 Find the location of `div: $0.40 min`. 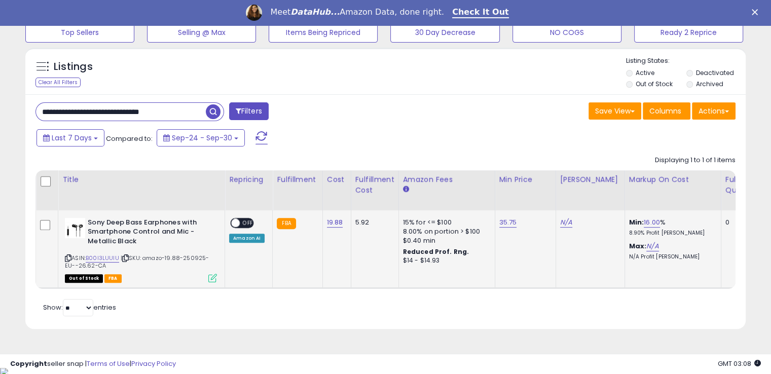

div: $0.40 min is located at coordinates (445, 241).